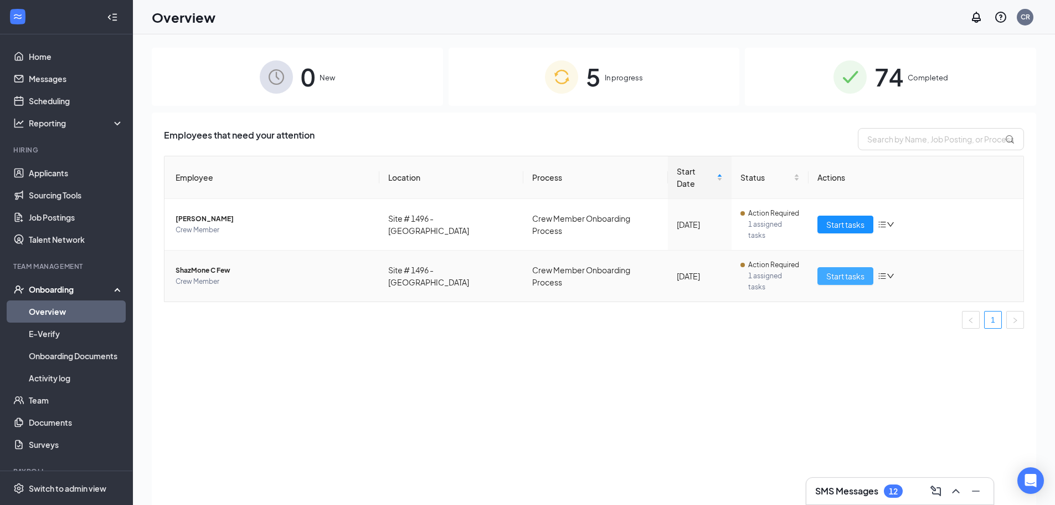  Describe the element at coordinates (941, 139) in the screenshot. I see `input: Search by Name, Job Posting, or Process` at that location.